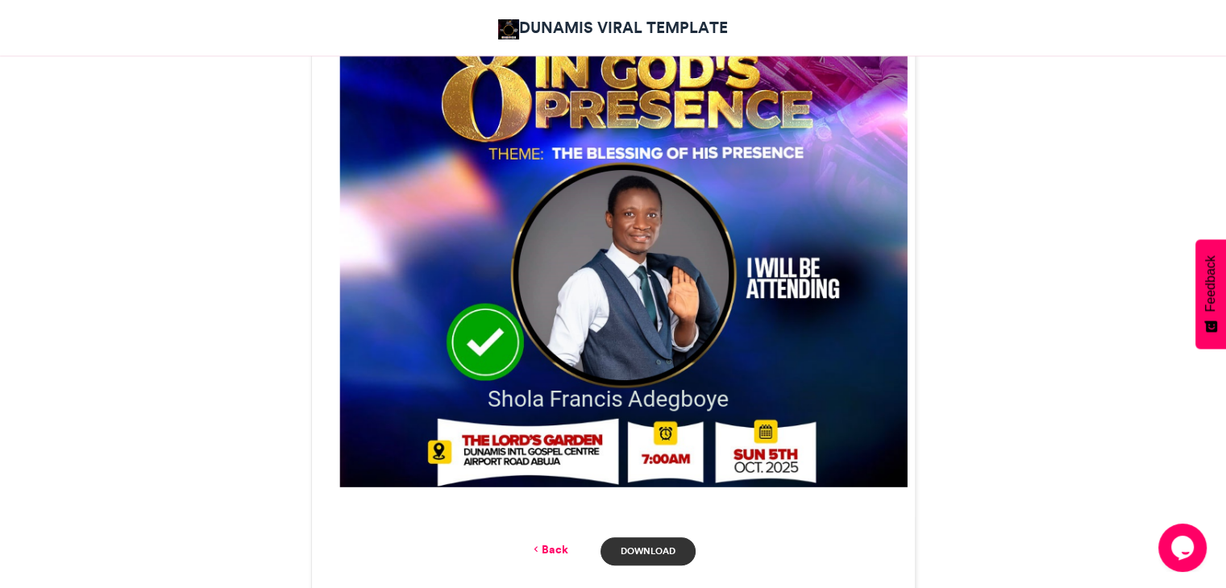  I want to click on a: Back, so click(549, 550).